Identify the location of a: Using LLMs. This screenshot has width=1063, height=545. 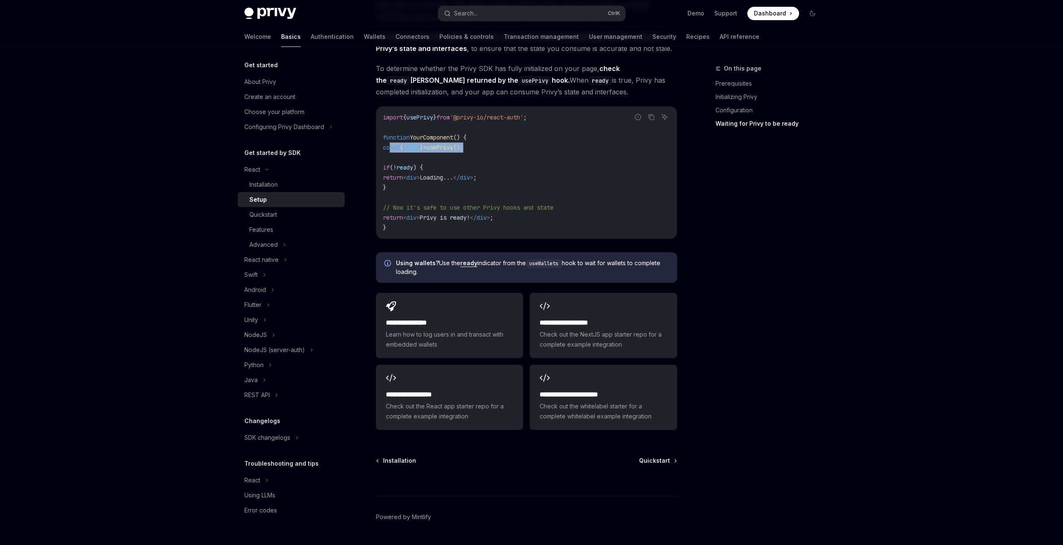
(291, 495).